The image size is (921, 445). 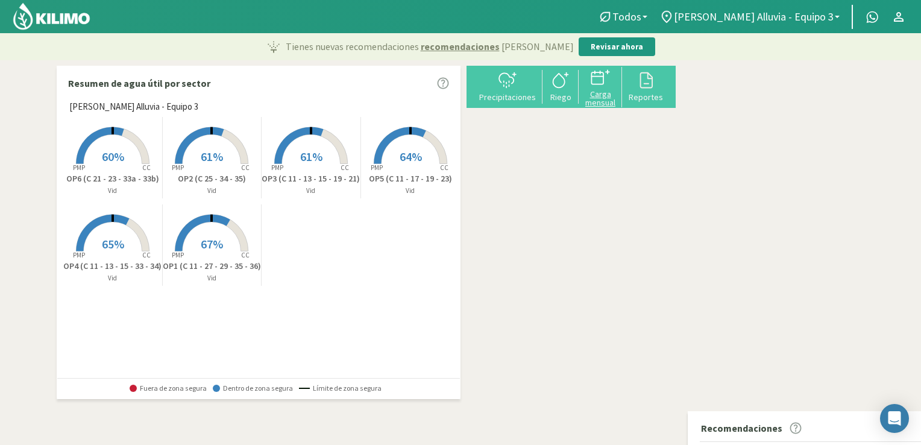 I want to click on p: OP6 (C 21 - 23 - 33a - 33b), so click(x=113, y=178).